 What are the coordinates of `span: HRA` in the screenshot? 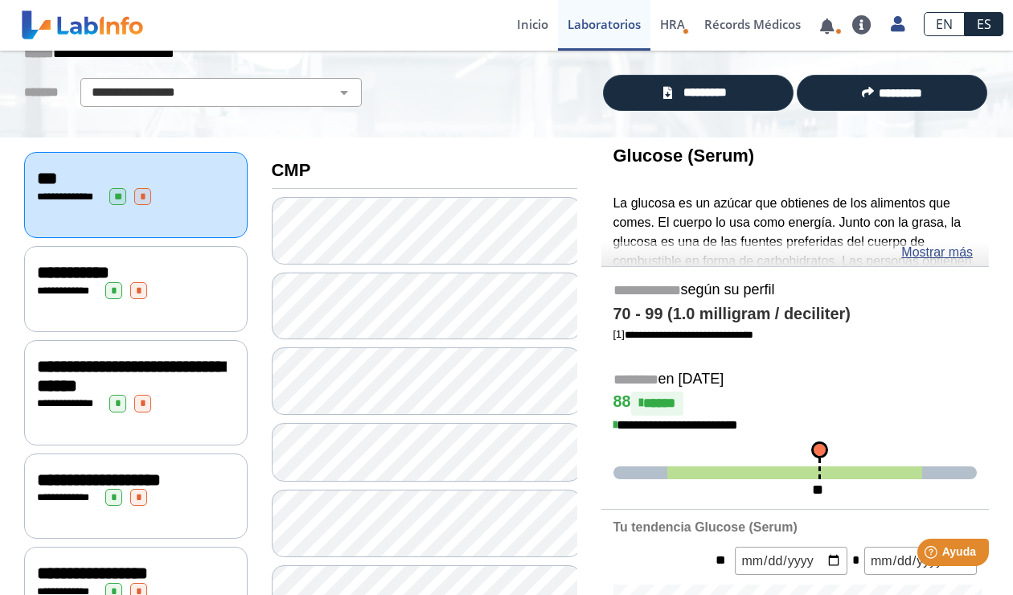 It's located at (672, 24).